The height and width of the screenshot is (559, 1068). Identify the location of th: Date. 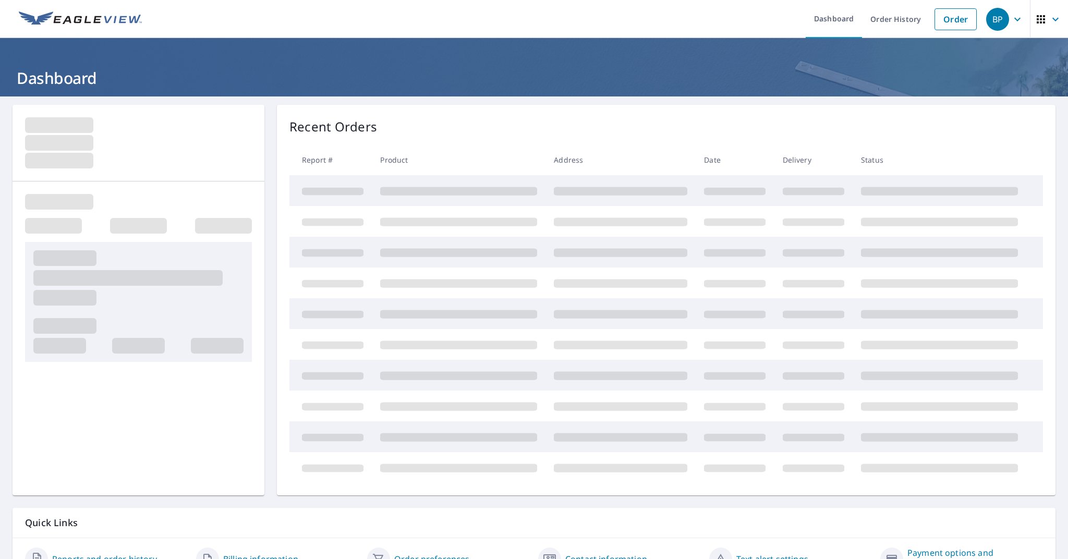
(735, 160).